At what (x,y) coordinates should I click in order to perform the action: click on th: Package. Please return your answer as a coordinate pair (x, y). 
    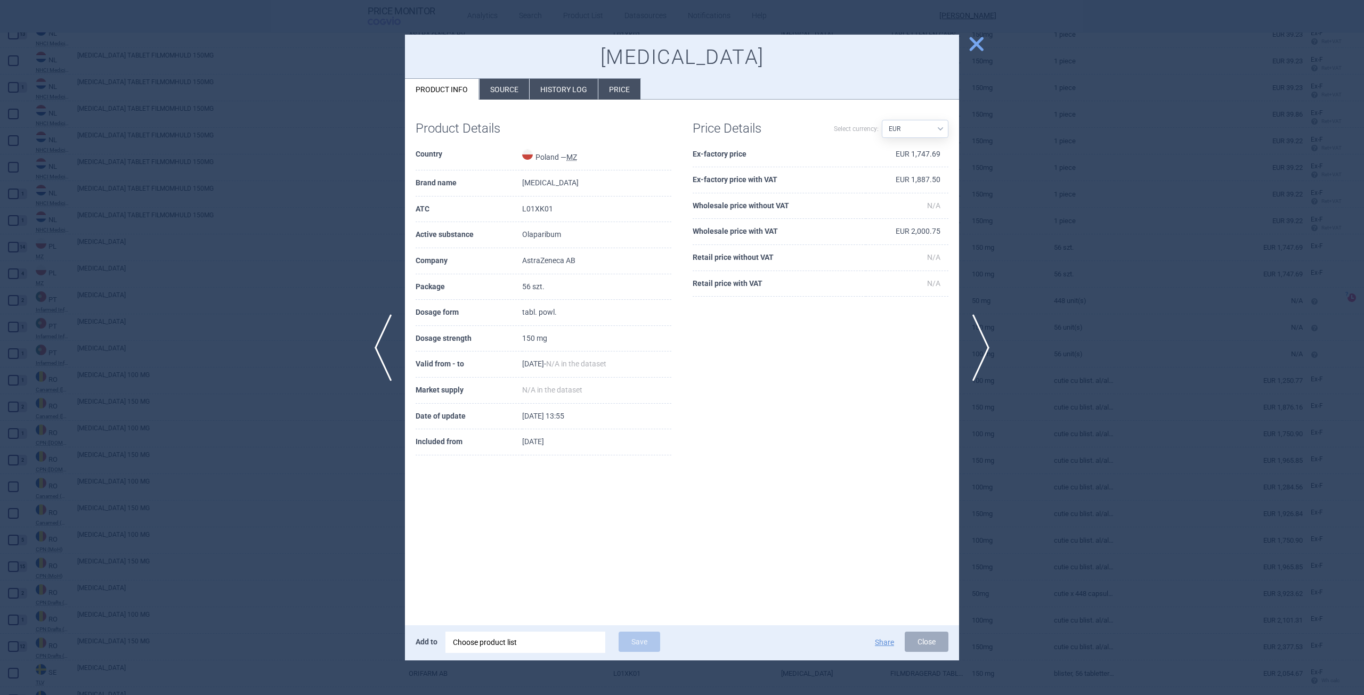
    Looking at the image, I should click on (469, 287).